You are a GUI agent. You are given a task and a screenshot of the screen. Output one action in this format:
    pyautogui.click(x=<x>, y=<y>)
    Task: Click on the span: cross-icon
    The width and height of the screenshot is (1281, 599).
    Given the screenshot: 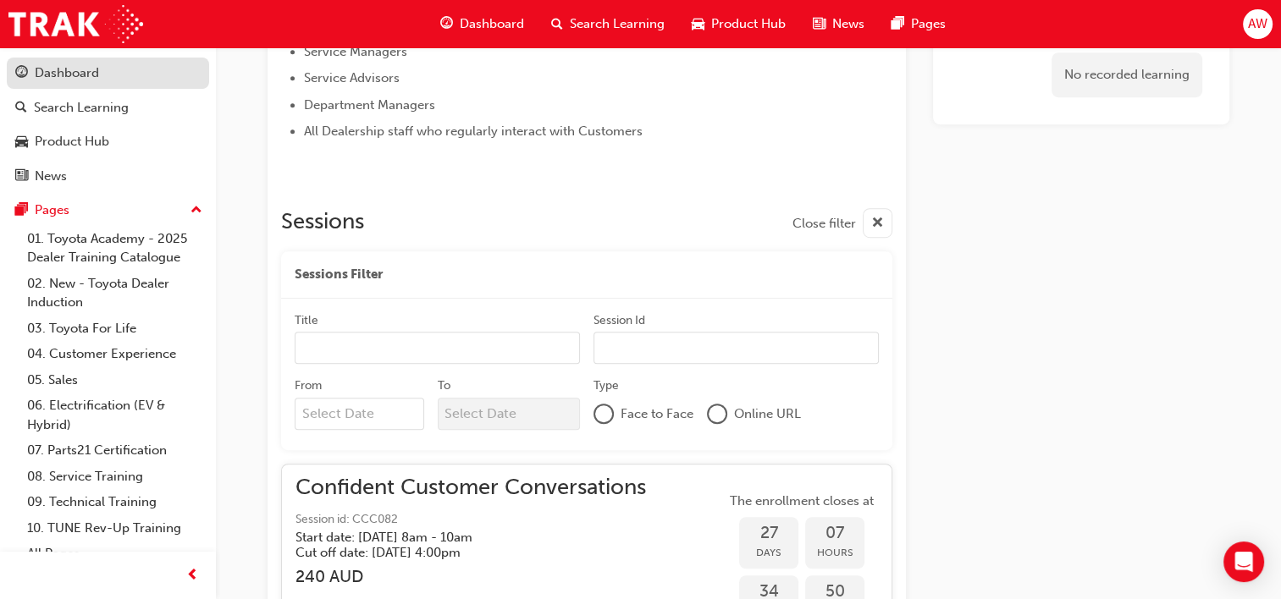 What is the action you would take?
    pyautogui.click(x=877, y=224)
    